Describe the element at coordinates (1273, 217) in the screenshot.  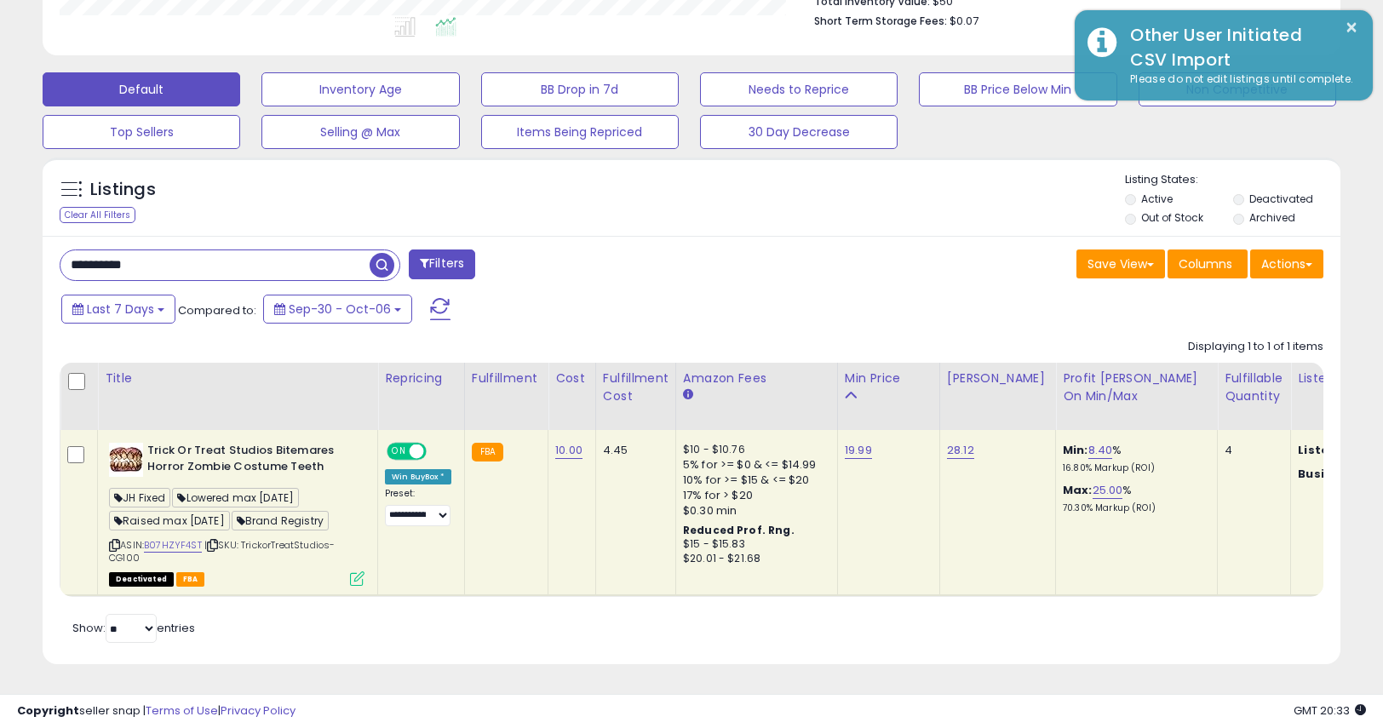
I see `label: Archived` at that location.